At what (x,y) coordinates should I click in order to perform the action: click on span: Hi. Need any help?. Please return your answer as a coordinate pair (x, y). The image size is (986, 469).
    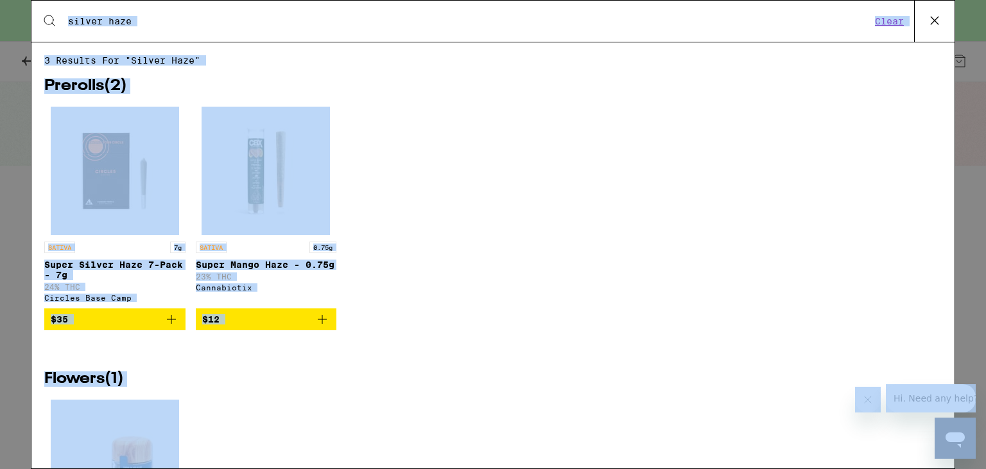
    Looking at the image, I should click on (50, 14).